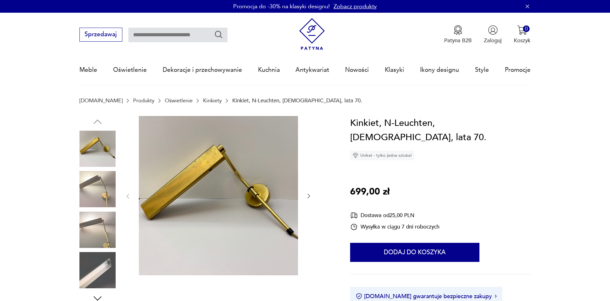 The image size is (610, 301). I want to click on div: 0, so click(526, 29).